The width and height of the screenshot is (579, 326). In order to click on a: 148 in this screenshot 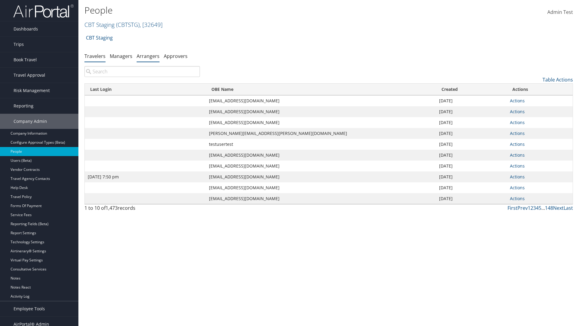, I will do `click(549, 208)`.